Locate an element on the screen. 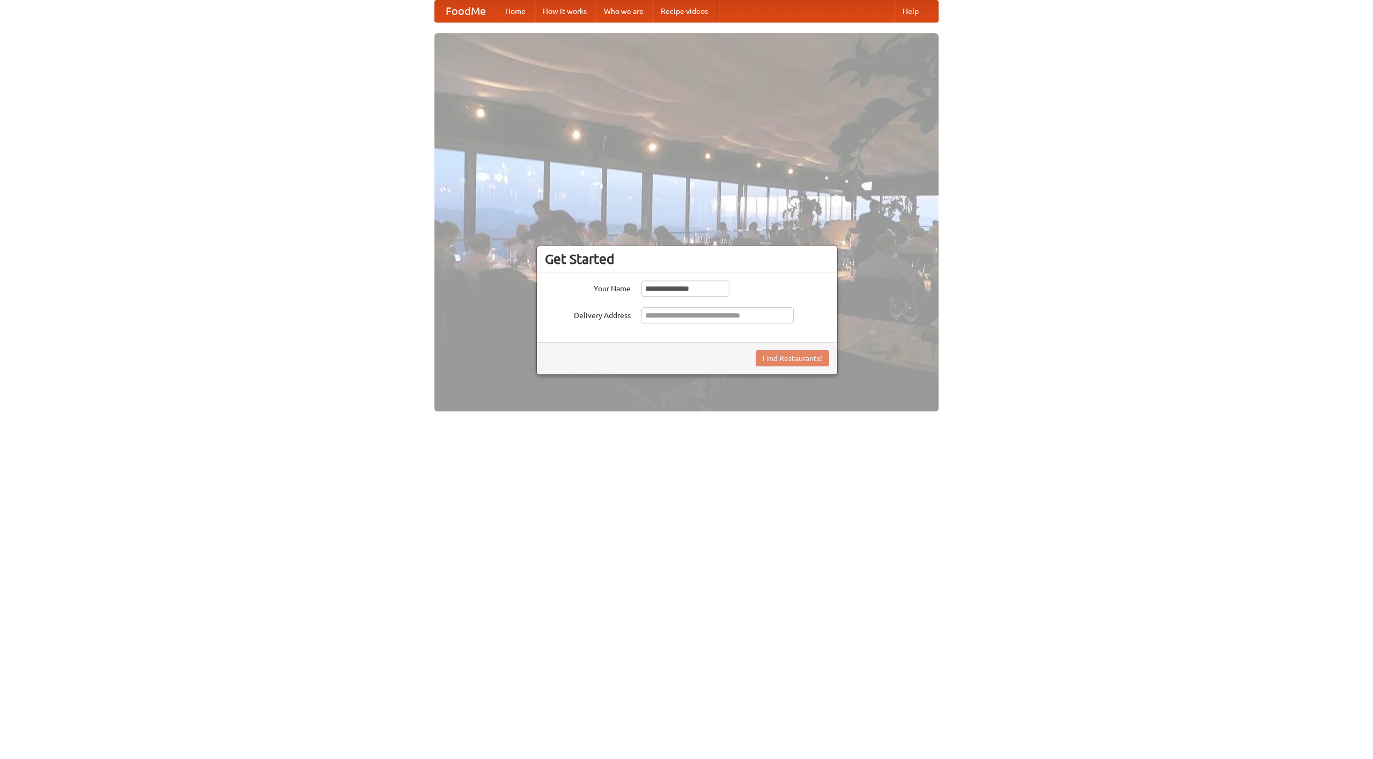 The width and height of the screenshot is (1373, 759). h3: Get Started is located at coordinates (687, 259).